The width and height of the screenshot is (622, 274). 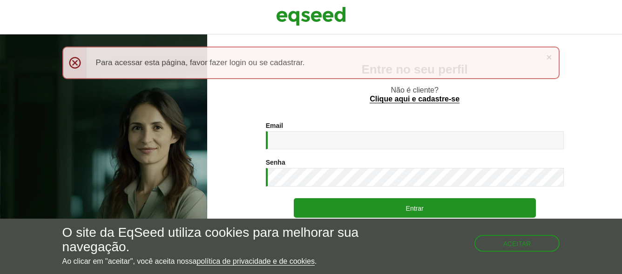 I want to click on button: Entrar, so click(x=415, y=208).